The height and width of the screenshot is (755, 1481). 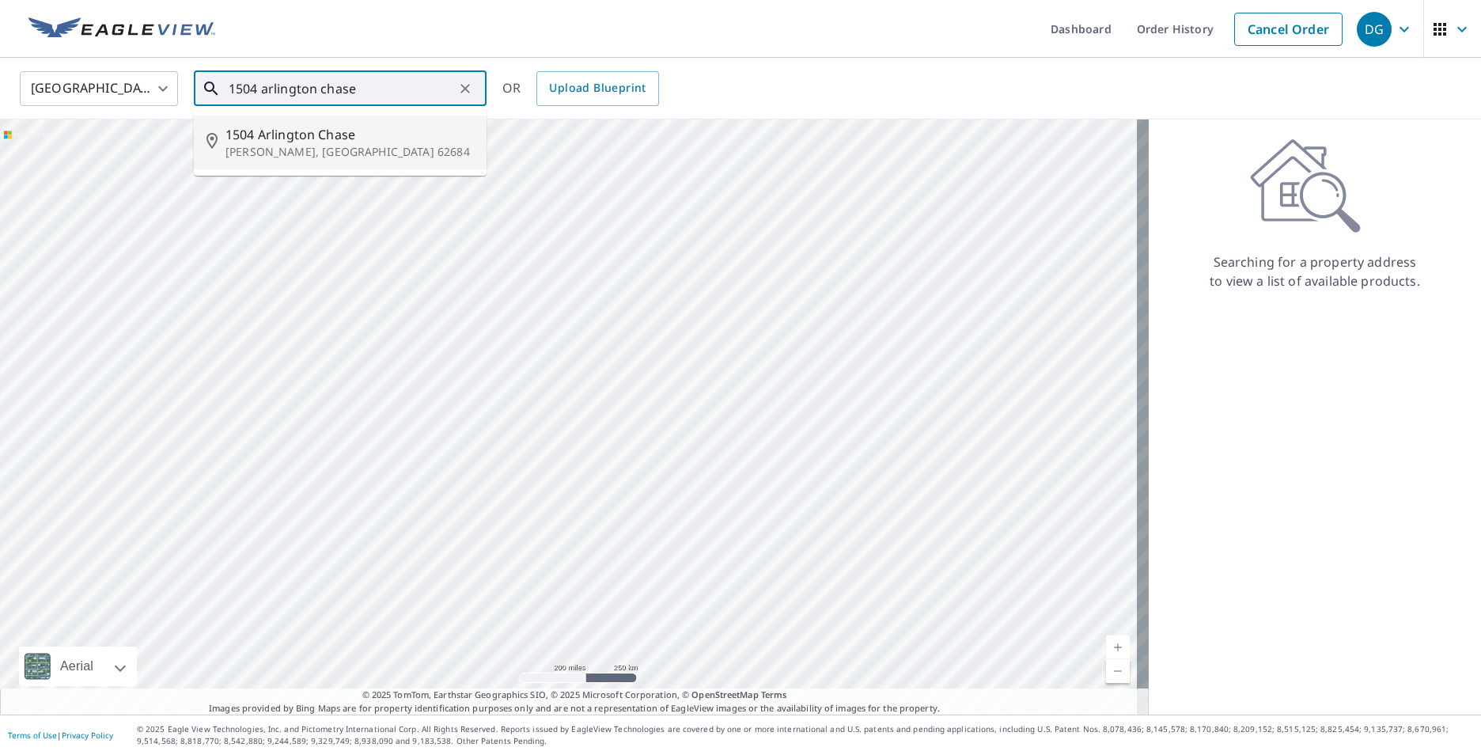 What do you see at coordinates (774, 694) in the screenshot?
I see `a: Terms` at bounding box center [774, 694].